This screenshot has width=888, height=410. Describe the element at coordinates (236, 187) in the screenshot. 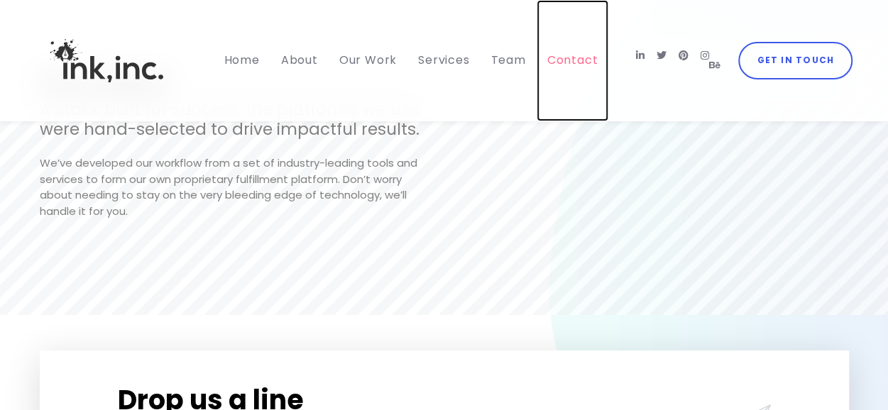

I see `span: We’ve developed our workflow from a set of industry-leading tools and services to form our own pr...` at that location.